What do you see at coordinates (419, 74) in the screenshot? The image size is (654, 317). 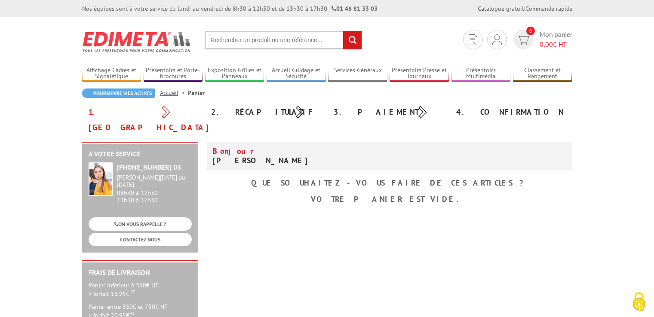 I see `a: Présentoirs Presse et Journaux` at bounding box center [419, 74].